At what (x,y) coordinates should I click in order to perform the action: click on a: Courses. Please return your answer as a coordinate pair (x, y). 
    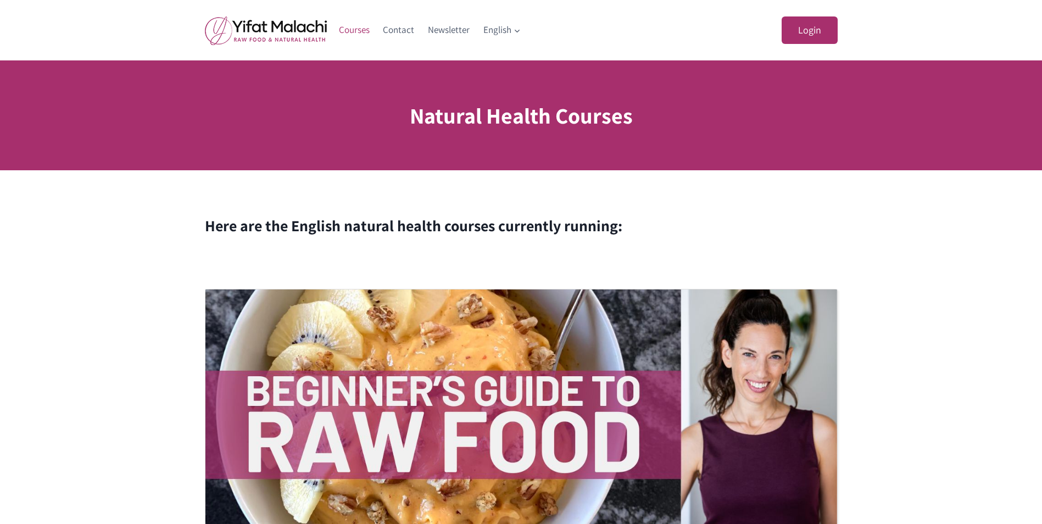
    Looking at the image, I should click on (354, 30).